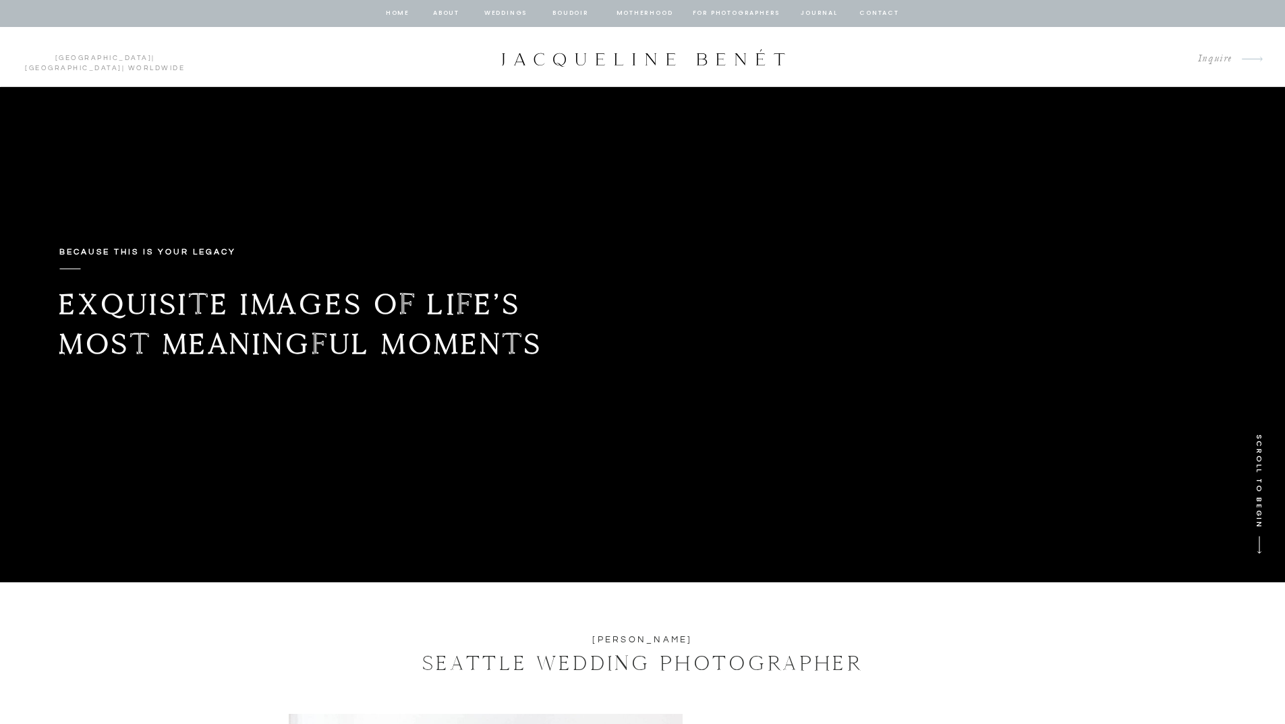  Describe the element at coordinates (447, 13) in the screenshot. I see `a: about` at that location.